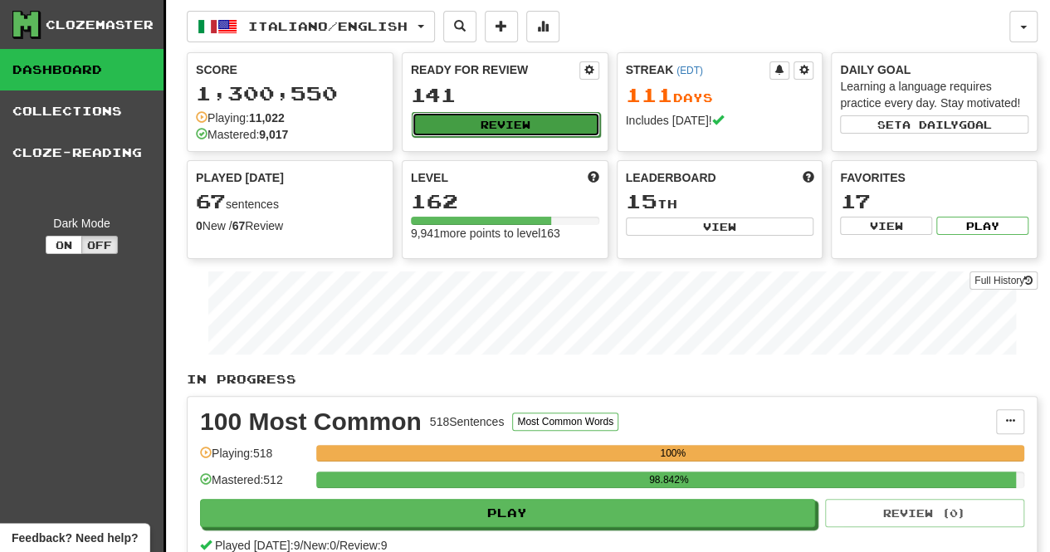 The height and width of the screenshot is (552, 1050). What do you see at coordinates (290, 93) in the screenshot?
I see `div: 1,300,550` at bounding box center [290, 93].